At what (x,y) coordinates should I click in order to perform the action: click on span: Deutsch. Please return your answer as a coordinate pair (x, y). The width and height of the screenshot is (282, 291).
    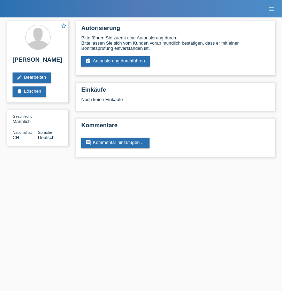
    Looking at the image, I should click on (46, 137).